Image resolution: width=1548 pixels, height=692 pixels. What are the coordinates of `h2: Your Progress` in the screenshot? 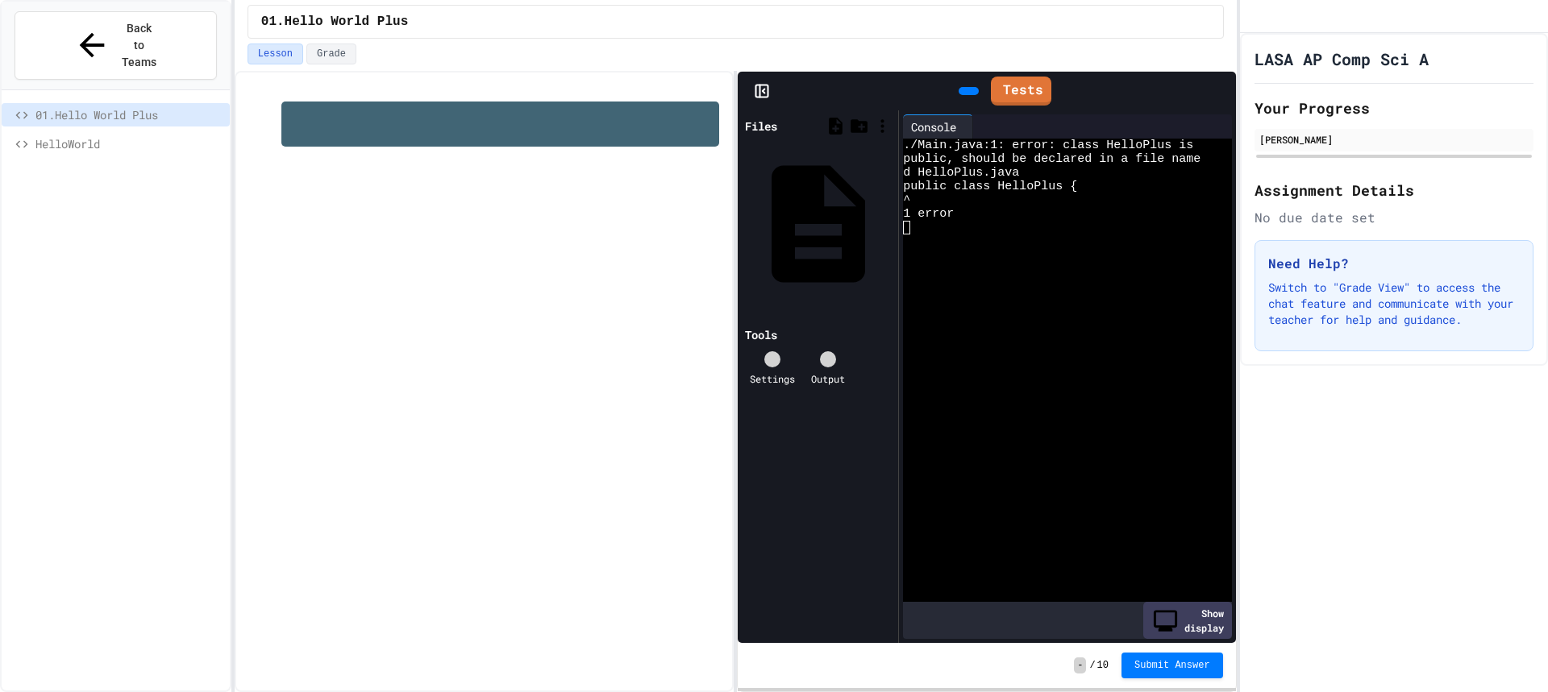 It's located at (1394, 108).